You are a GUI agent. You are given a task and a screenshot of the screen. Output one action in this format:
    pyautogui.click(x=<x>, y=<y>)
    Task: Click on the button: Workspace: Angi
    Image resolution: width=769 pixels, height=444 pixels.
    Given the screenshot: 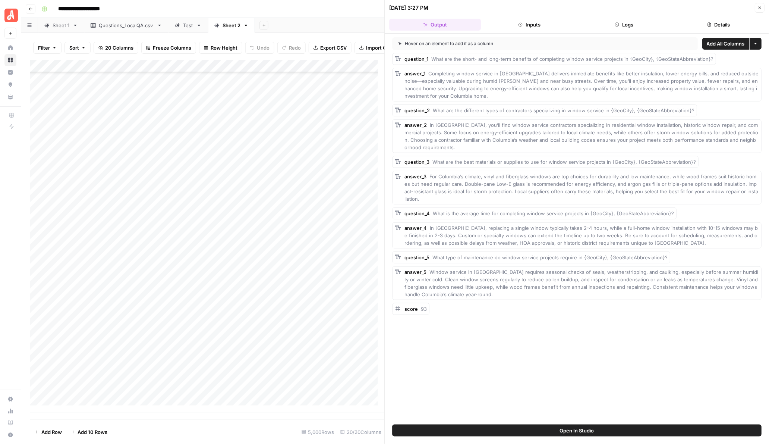 What is the action you would take?
    pyautogui.click(x=10, y=15)
    